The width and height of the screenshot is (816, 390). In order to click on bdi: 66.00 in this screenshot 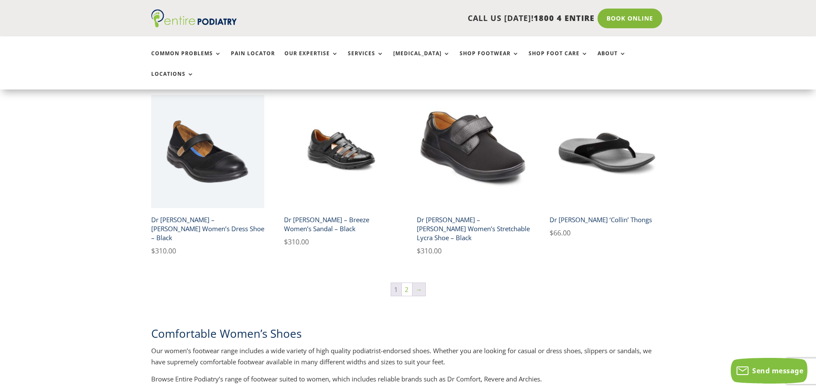, I will do `click(560, 233)`.